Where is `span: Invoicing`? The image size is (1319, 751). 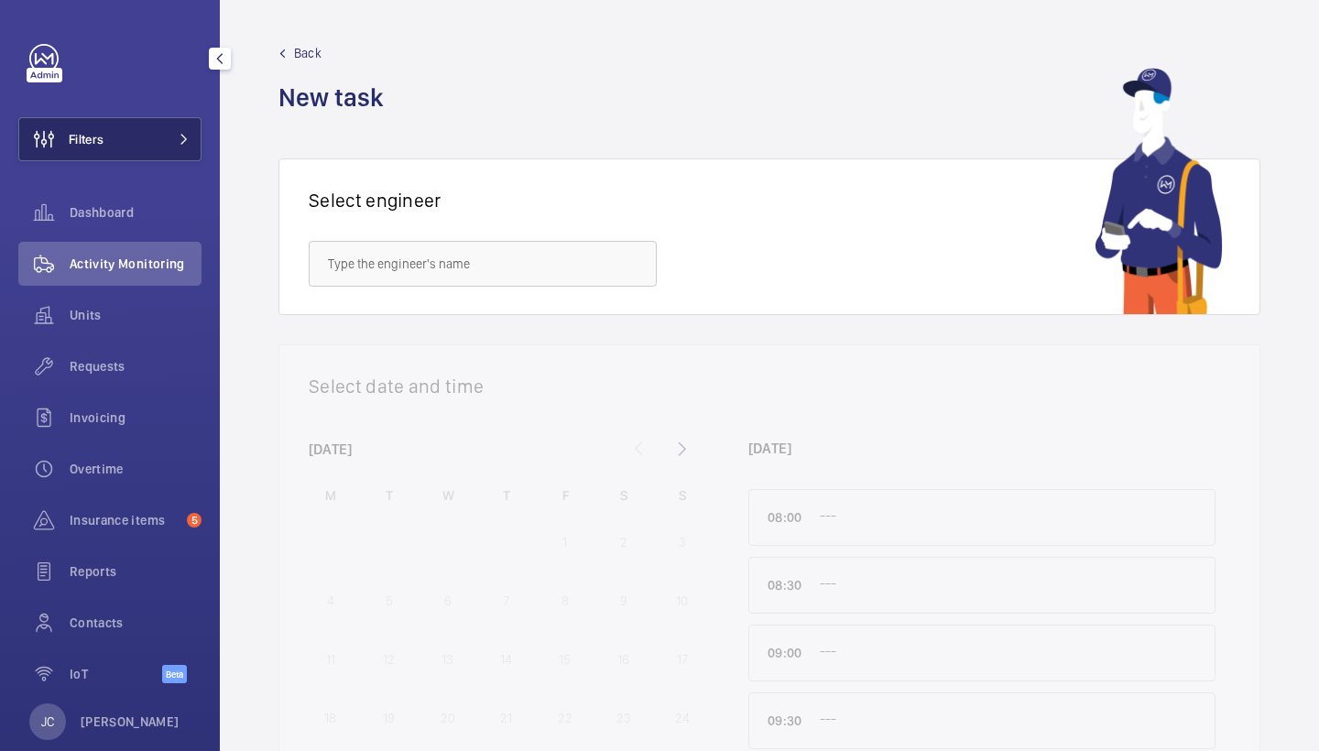
span: Invoicing is located at coordinates (136, 418).